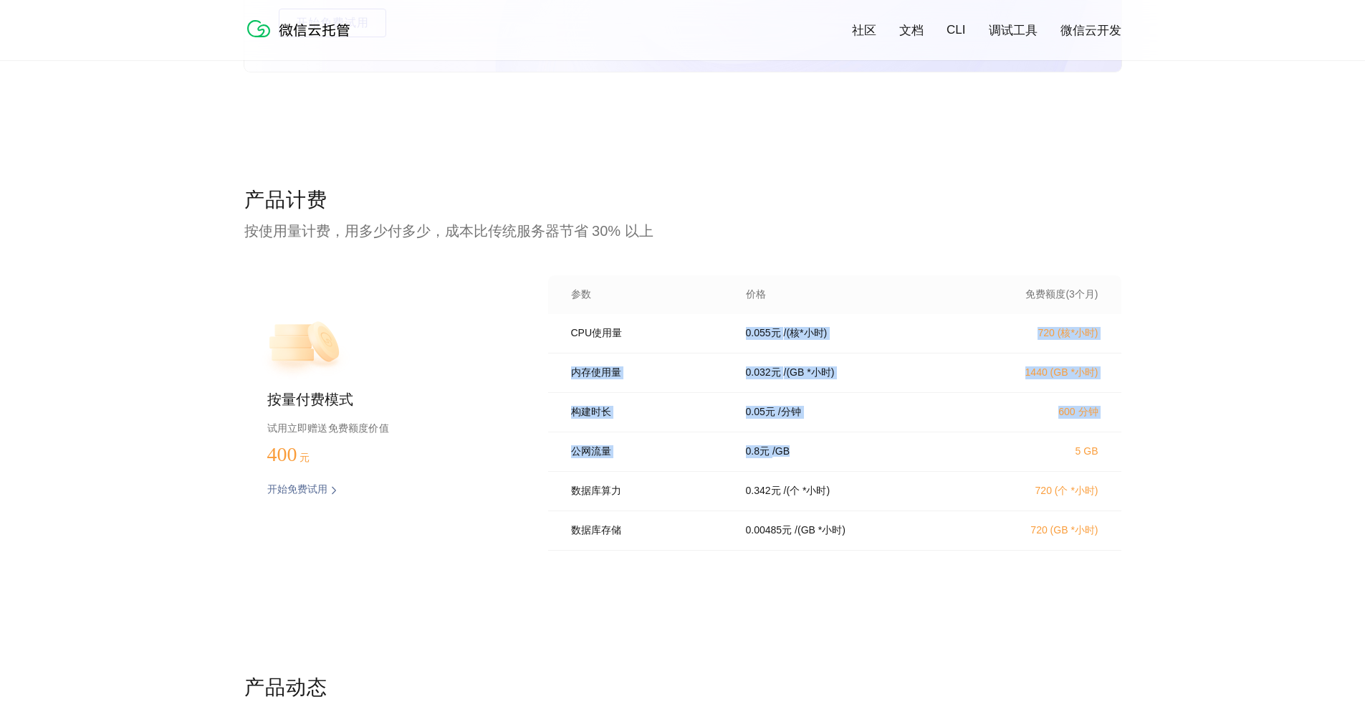 This screenshot has width=1365, height=712. Describe the element at coordinates (1035, 491) in the screenshot. I see `p: 720 (个 *小时)` at that location.